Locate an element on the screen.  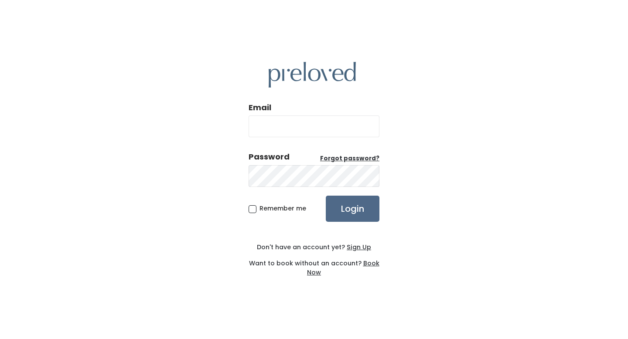
a: Forgot password? is located at coordinates (350, 159).